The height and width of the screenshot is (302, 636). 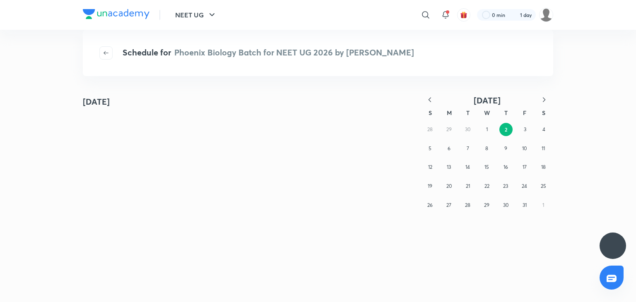 I want to click on img: ttu, so click(x=613, y=246).